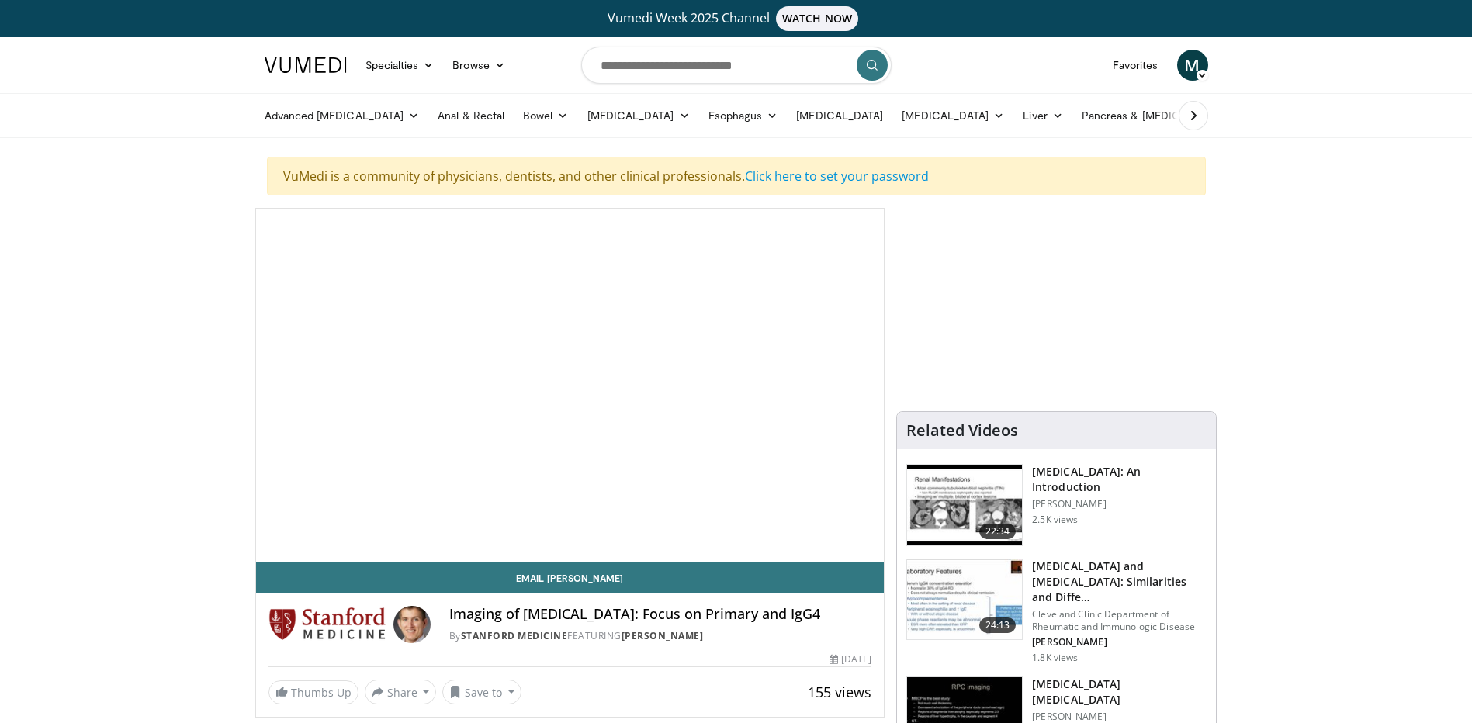  What do you see at coordinates (545, 116) in the screenshot?
I see `a: Bowel` at bounding box center [545, 116].